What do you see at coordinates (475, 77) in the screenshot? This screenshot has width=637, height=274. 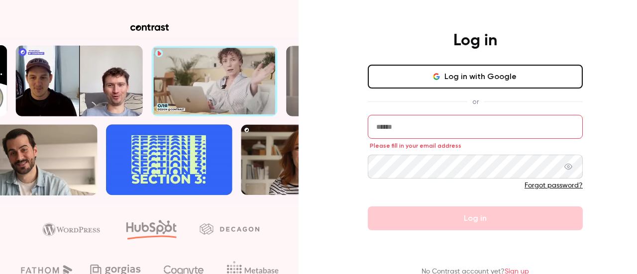 I see `button: Log in with Google` at bounding box center [475, 77].